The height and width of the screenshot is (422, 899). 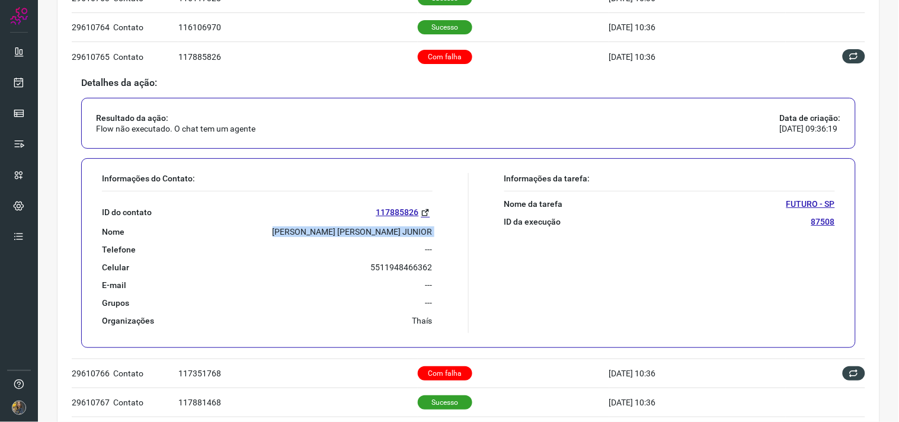 I want to click on td: 29610767, so click(x=92, y=402).